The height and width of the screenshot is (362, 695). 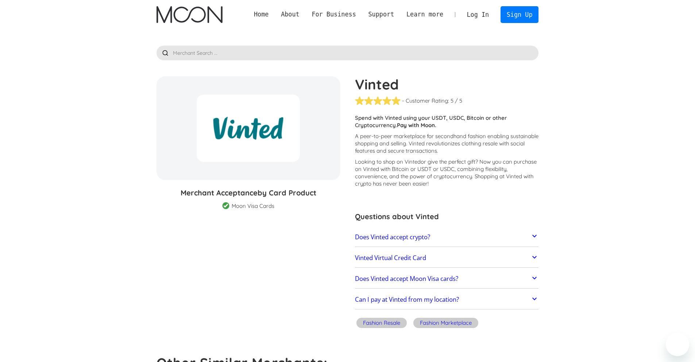 I want to click on a: Fashion Resale, so click(x=382, y=323).